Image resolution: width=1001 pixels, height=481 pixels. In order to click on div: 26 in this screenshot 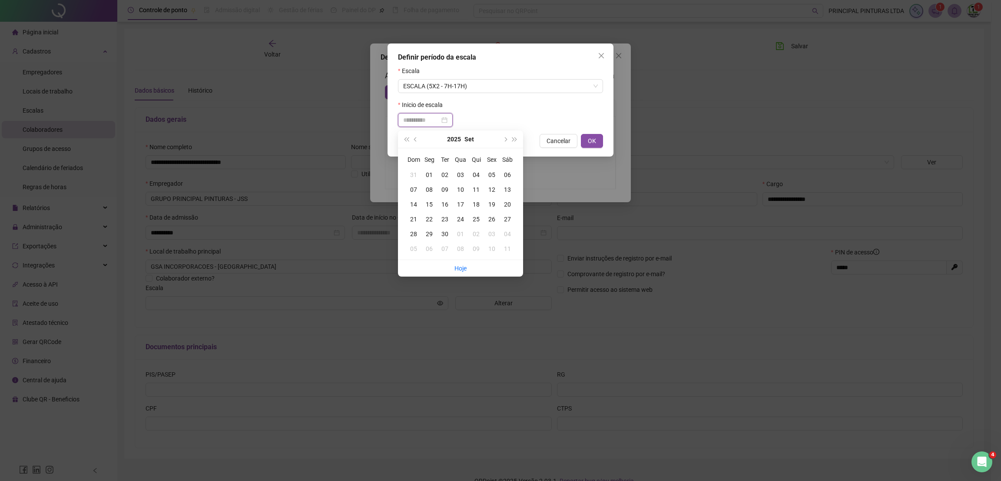, I will do `click(492, 219)`.